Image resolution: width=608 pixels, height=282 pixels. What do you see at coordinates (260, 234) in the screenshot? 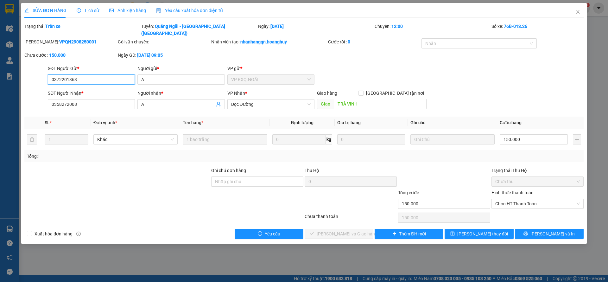
I see `span: exclamation-circle` at bounding box center [260, 234].